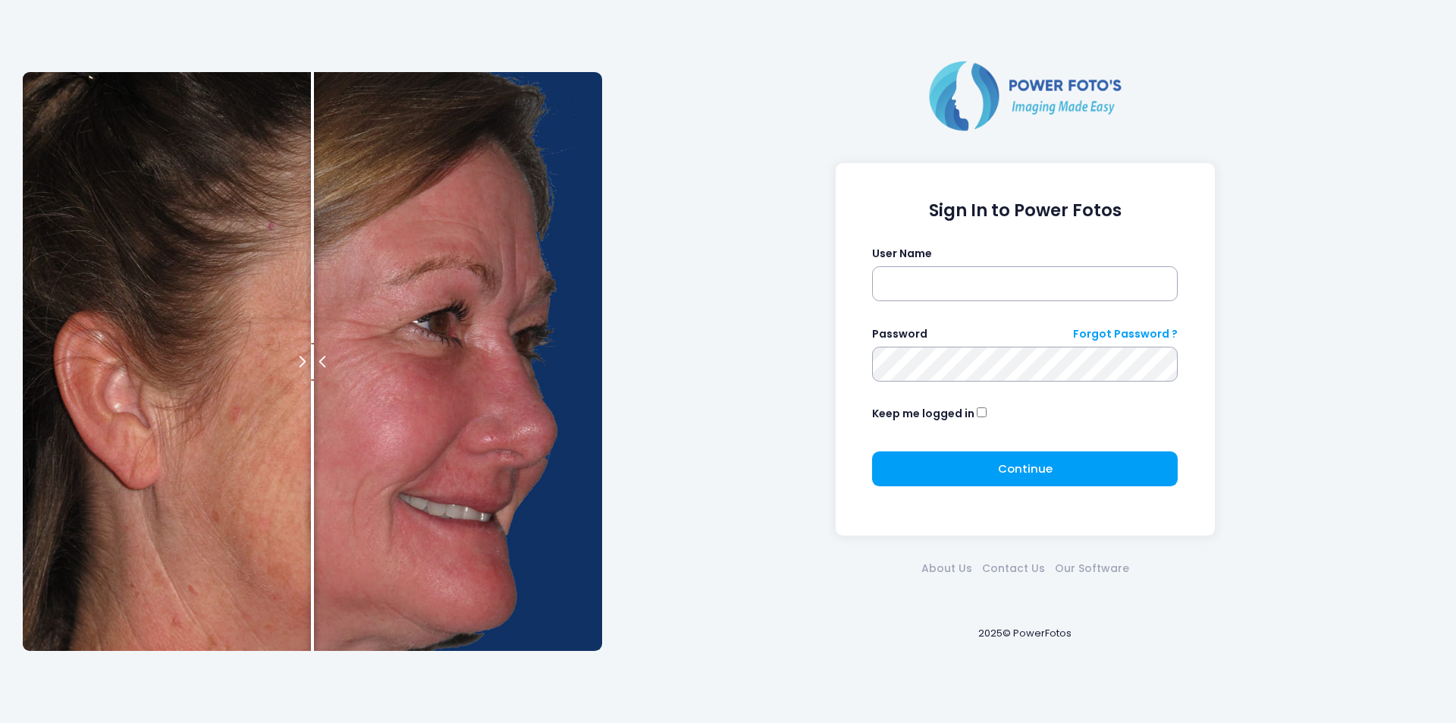 The width and height of the screenshot is (1456, 723). I want to click on div: 2025© PowerFotos, so click(1025, 633).